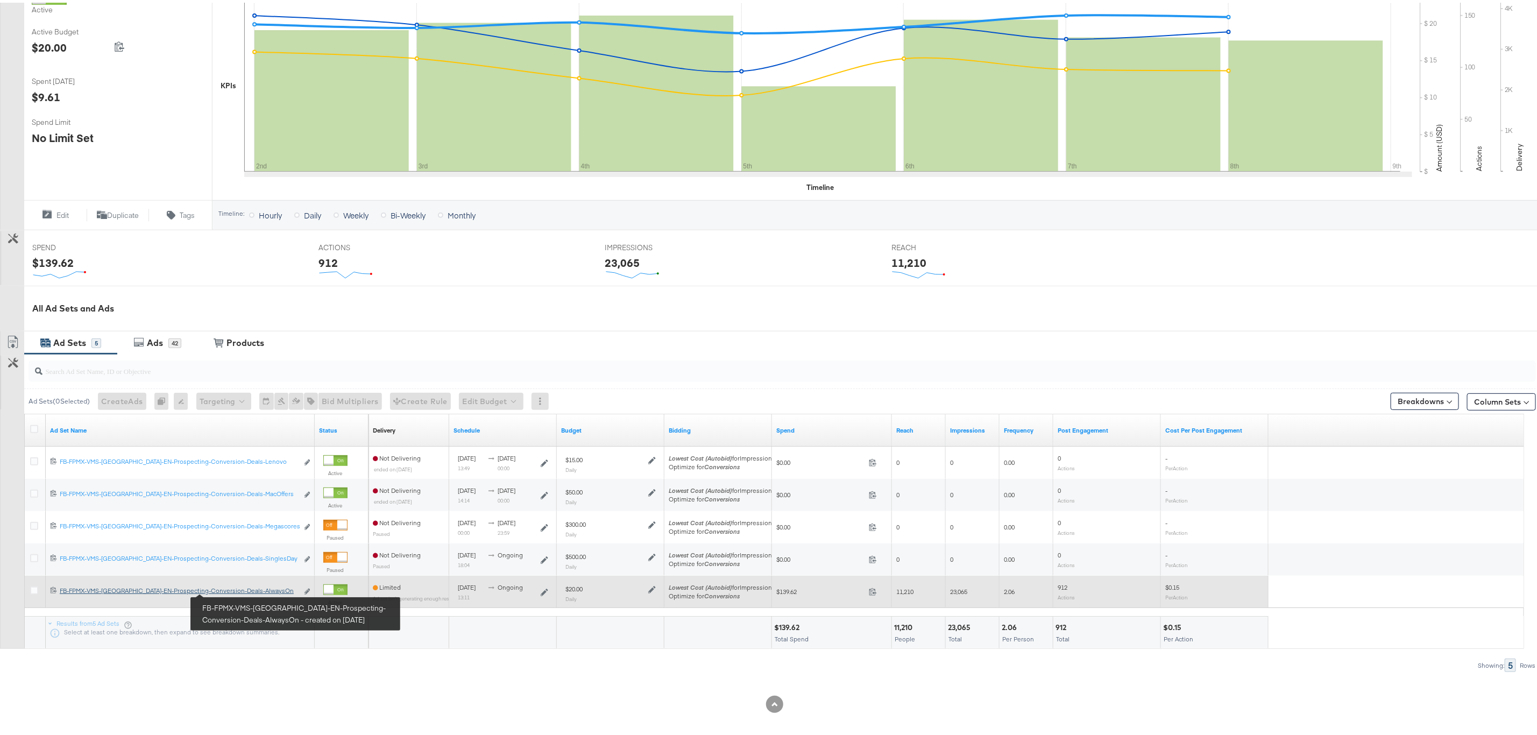 The width and height of the screenshot is (1537, 735). Describe the element at coordinates (464, 594) in the screenshot. I see `sub: 13:11` at that location.